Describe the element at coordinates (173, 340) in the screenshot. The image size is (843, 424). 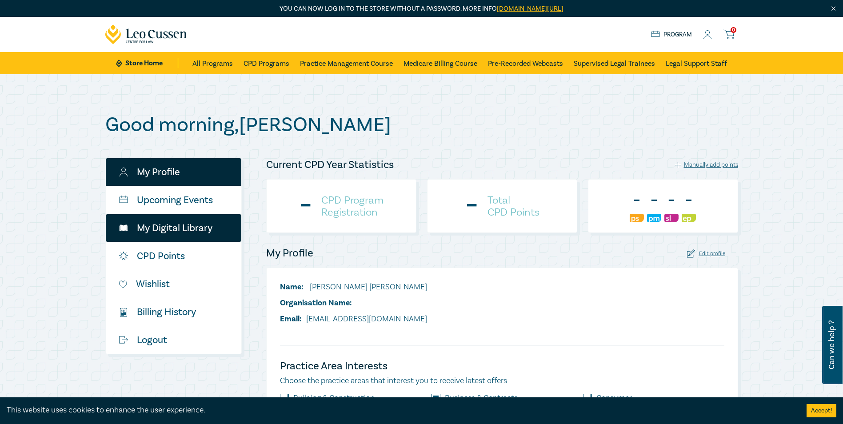
I see `a: Logout` at that location.